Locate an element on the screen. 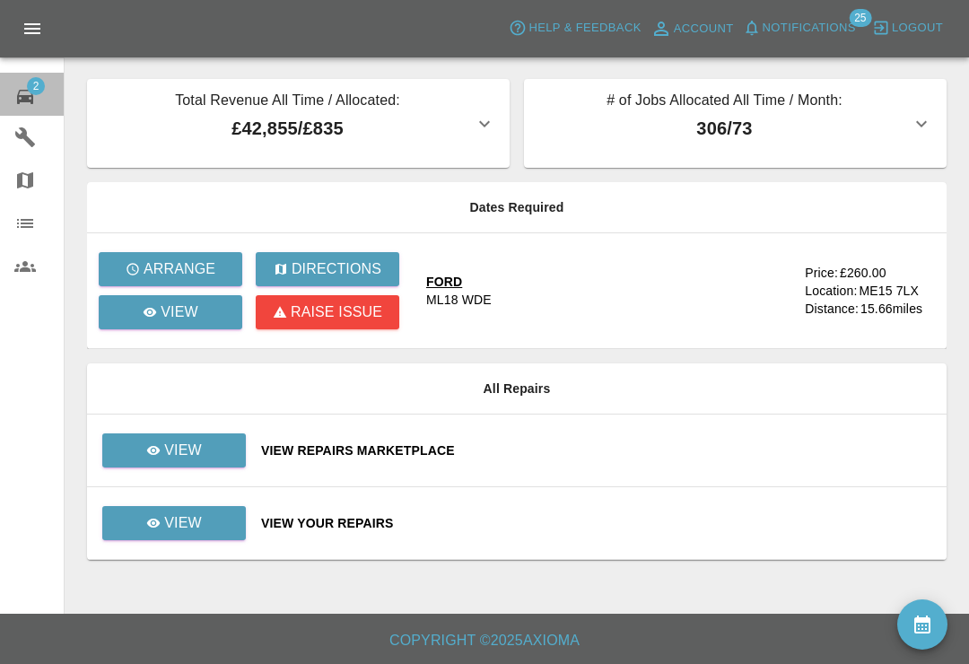 The width and height of the screenshot is (969, 664). th: All Repairs is located at coordinates (517, 389).